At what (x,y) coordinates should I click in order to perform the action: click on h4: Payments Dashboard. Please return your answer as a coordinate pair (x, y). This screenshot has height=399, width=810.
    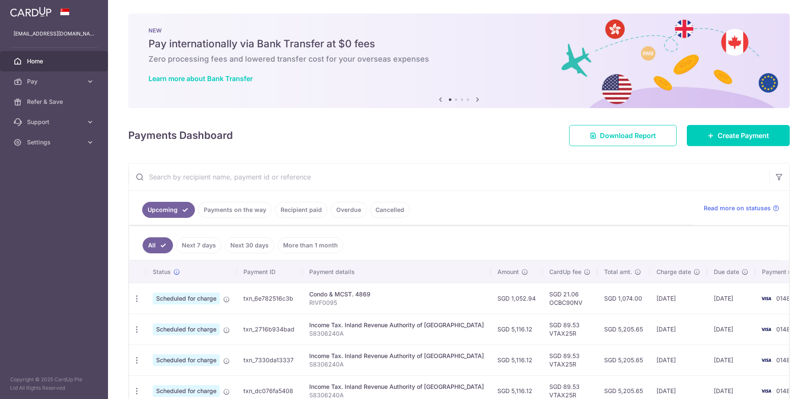
    Looking at the image, I should click on (181, 135).